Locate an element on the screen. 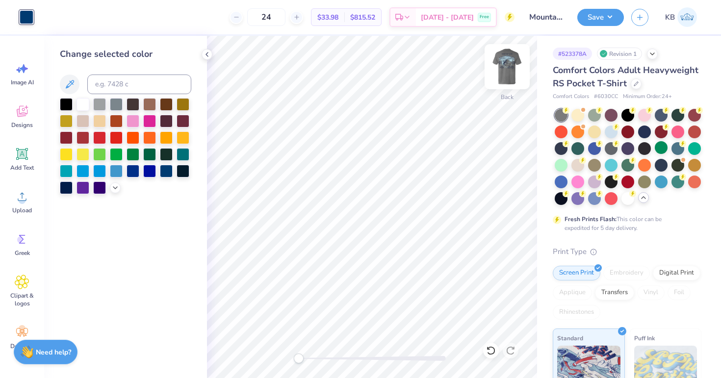 The image size is (721, 378). strong: Need help? is located at coordinates (53, 352).